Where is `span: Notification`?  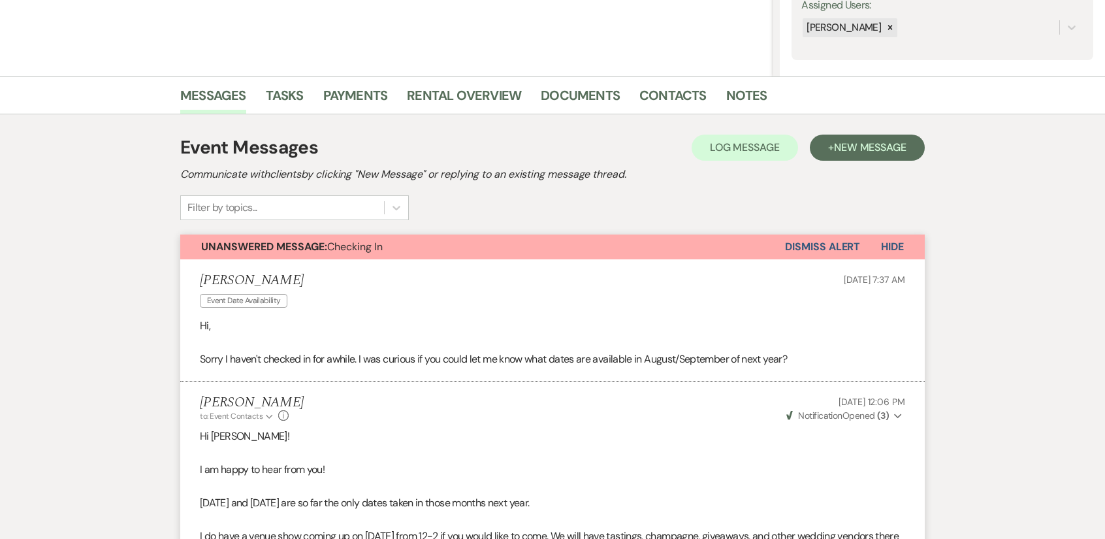
span: Notification is located at coordinates (820, 416).